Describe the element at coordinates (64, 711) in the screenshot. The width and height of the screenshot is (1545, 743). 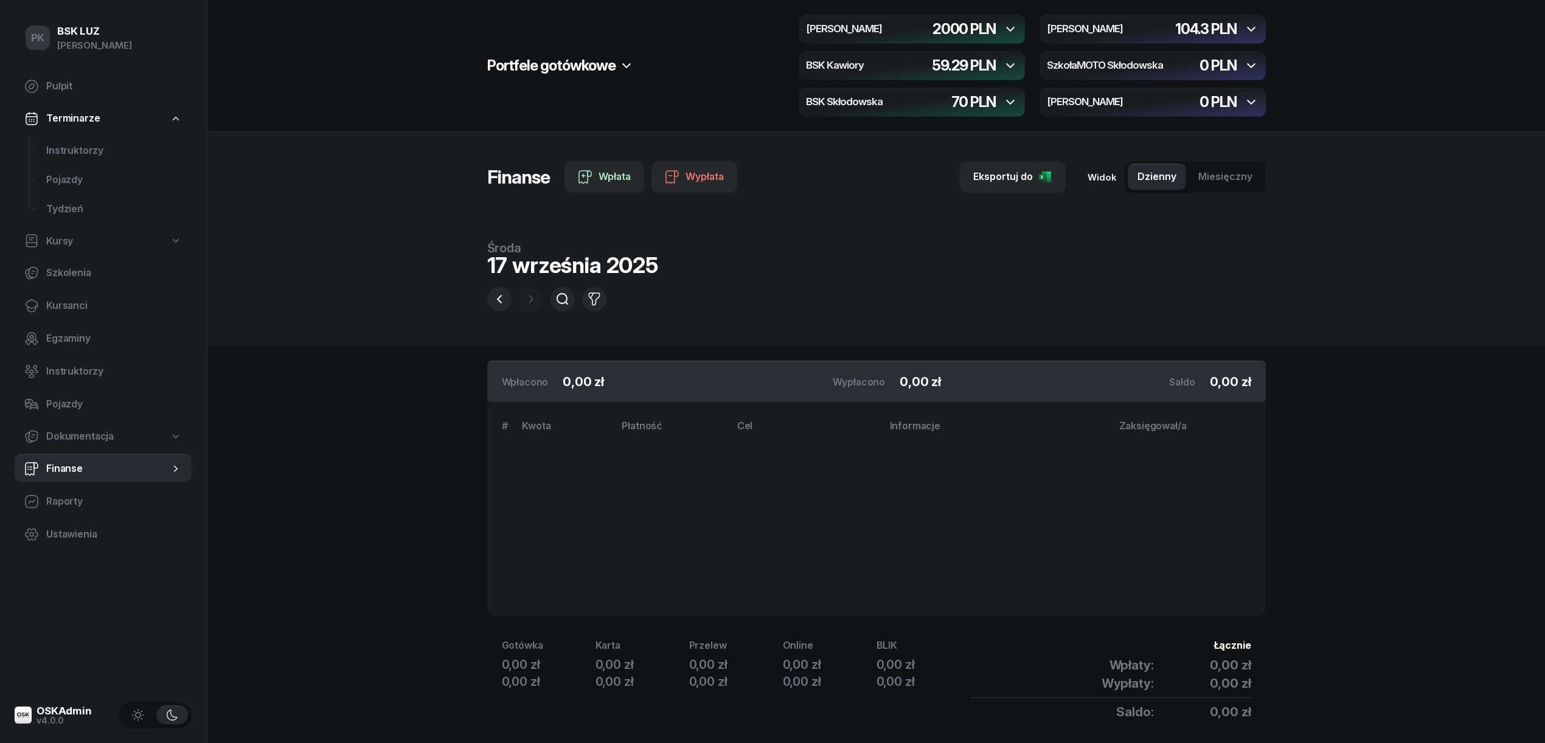
I see `div: OSKAdmin` at that location.